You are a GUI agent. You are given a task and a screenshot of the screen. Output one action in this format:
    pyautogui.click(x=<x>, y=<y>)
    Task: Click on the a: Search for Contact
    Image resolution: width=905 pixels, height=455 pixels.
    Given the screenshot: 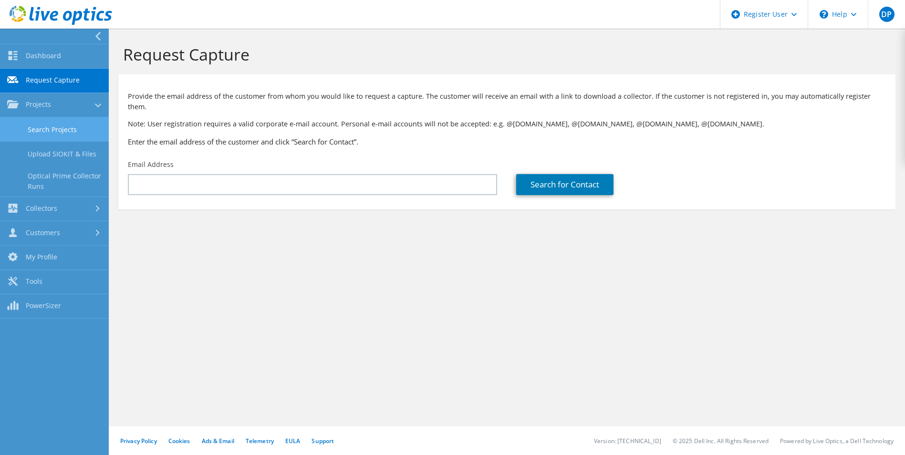 What is the action you would take?
    pyautogui.click(x=565, y=185)
    